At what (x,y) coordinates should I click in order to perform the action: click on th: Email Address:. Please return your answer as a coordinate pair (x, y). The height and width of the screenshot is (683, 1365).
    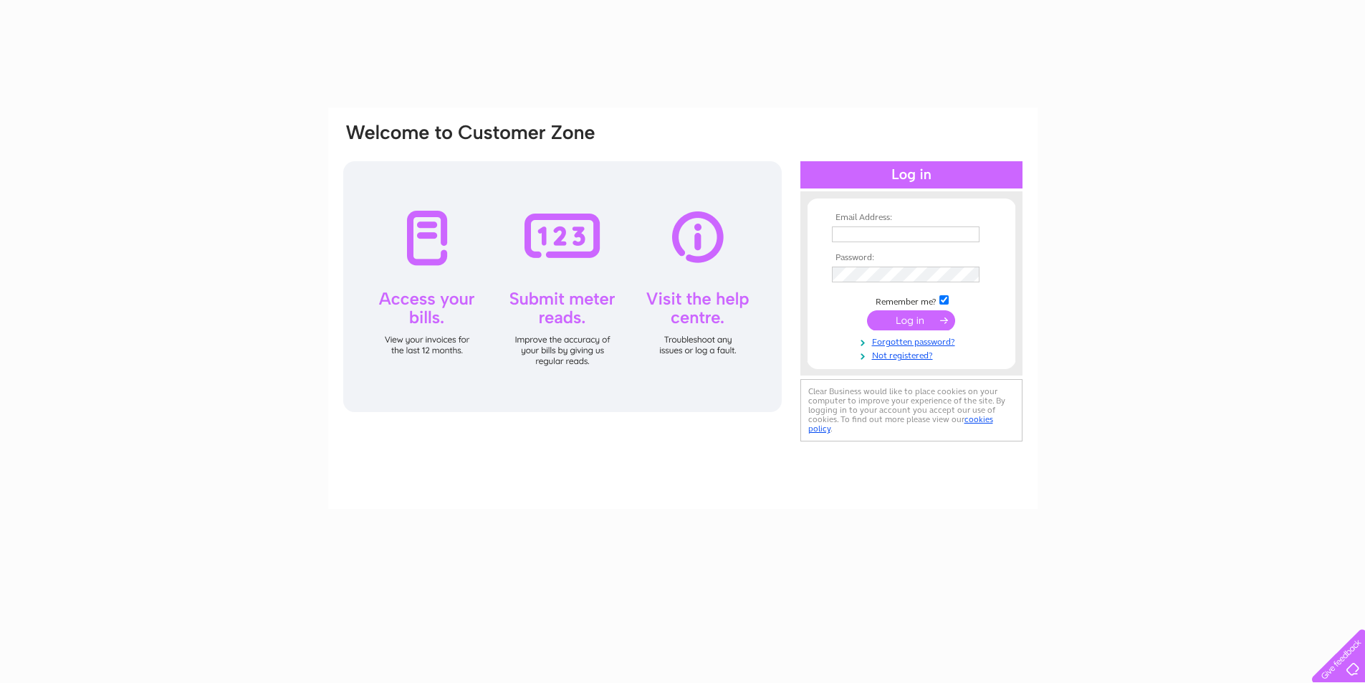
    Looking at the image, I should click on (912, 218).